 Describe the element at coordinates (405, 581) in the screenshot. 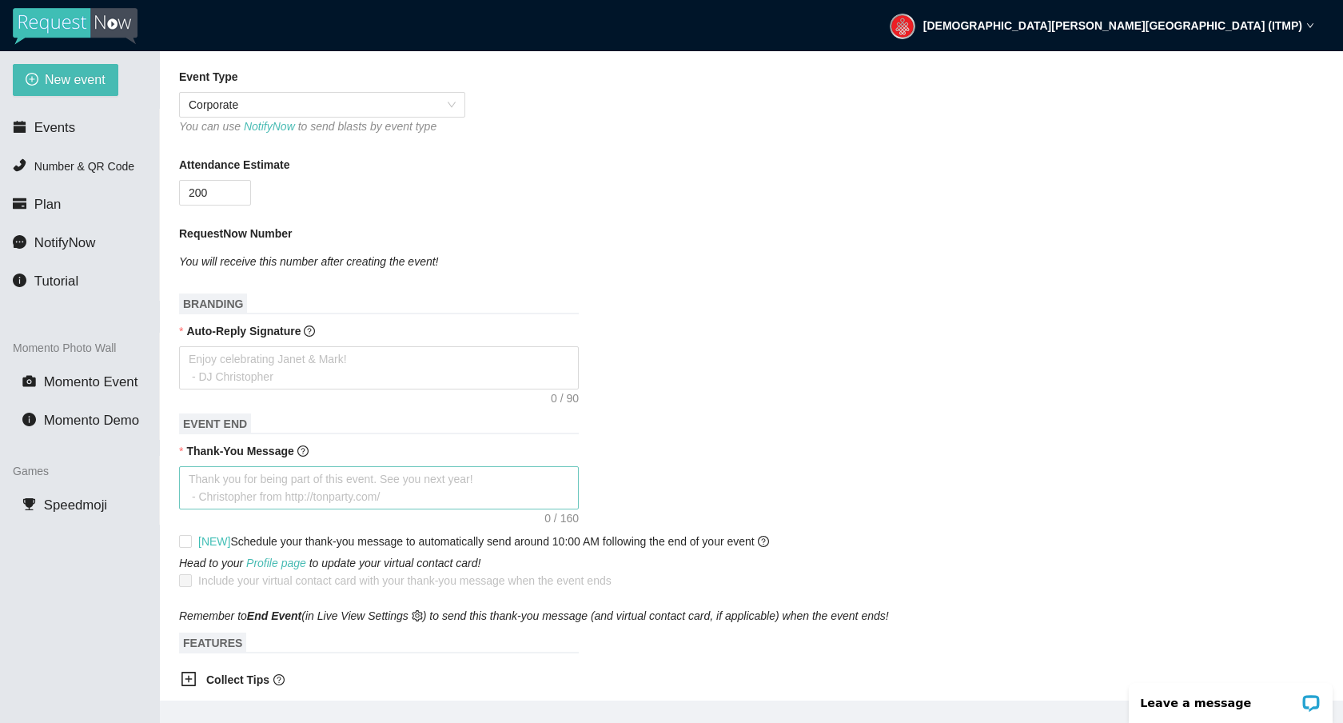

I see `span: Include your virtual contact card with your thank-you message when the event ends` at that location.